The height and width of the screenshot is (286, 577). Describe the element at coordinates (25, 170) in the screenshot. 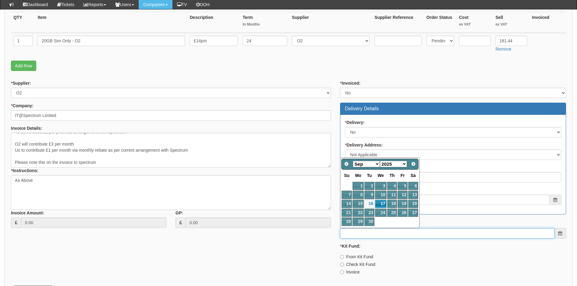

I see `label: Instructions:` at that location.